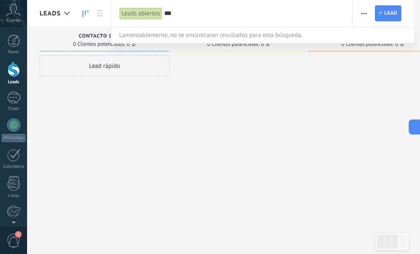 The width and height of the screenshot is (420, 254). I want to click on div: WhatsApp, so click(13, 138).